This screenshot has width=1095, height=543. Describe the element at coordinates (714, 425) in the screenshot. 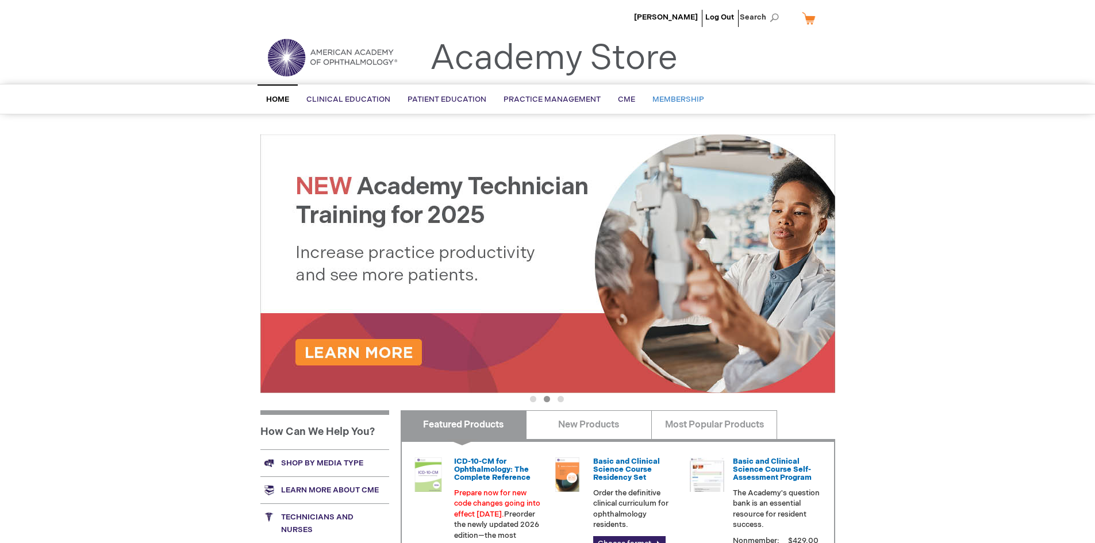

I see `a: Most Popular Products` at that location.